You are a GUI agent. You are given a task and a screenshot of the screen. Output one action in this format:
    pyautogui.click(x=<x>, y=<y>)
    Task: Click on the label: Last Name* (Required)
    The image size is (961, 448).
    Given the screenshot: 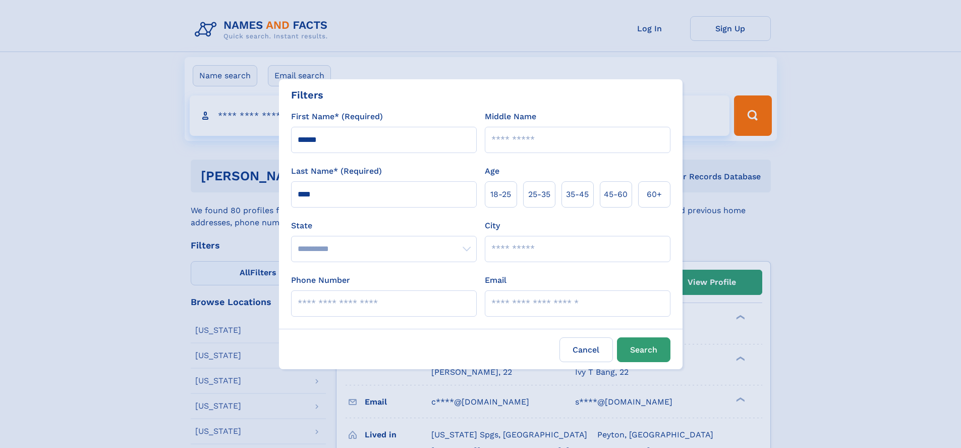 What is the action you would take?
    pyautogui.click(x=337, y=171)
    